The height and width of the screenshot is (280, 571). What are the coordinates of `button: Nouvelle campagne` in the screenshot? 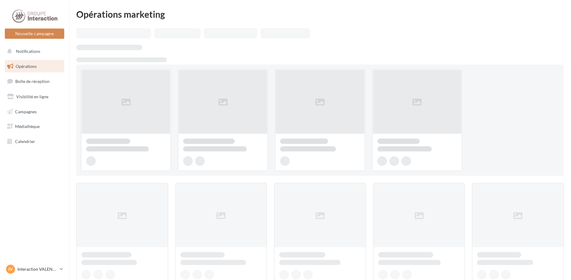 It's located at (35, 34).